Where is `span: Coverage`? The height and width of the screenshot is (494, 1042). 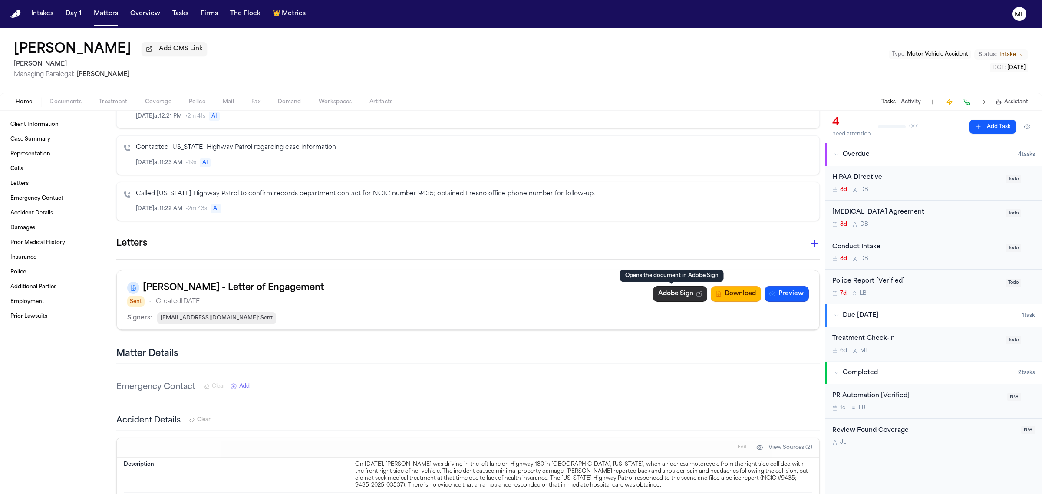 span: Coverage is located at coordinates (158, 102).